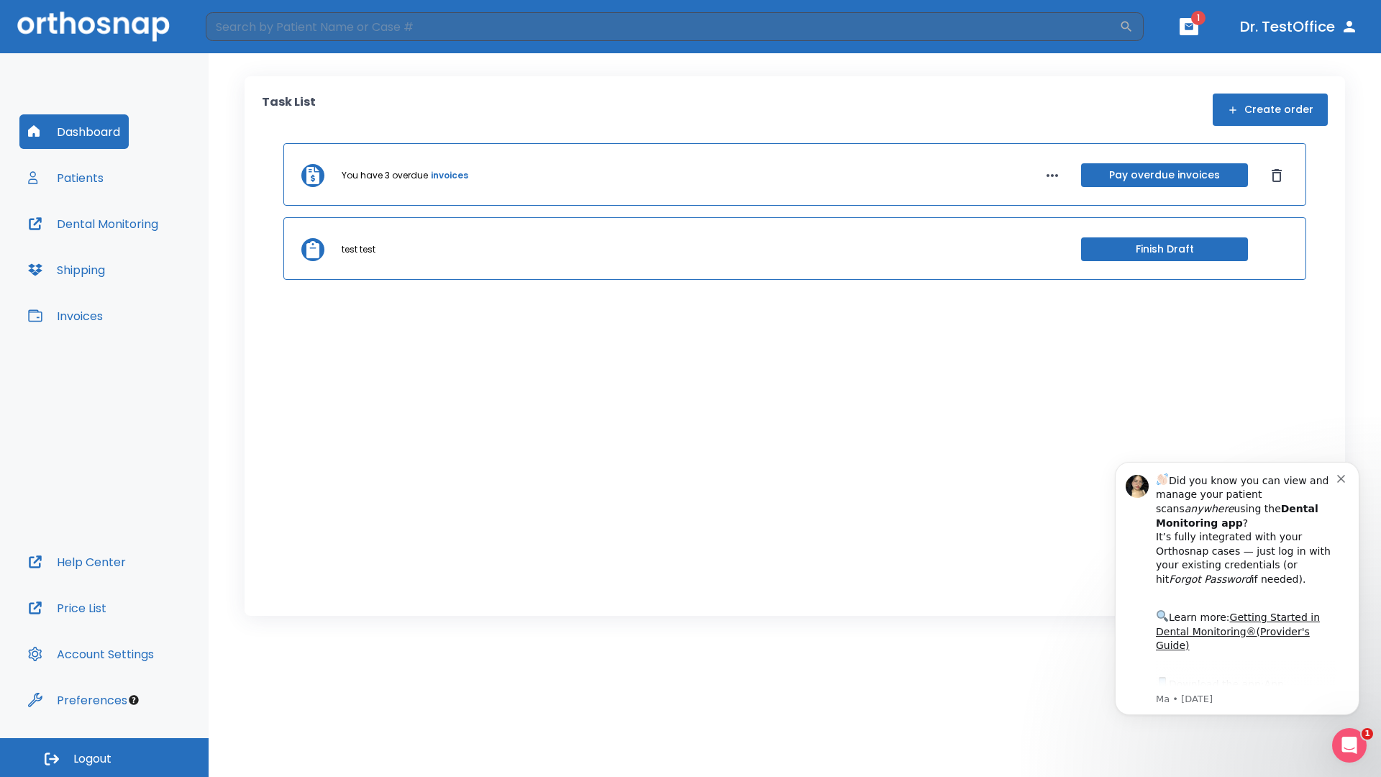 This screenshot has width=1381, height=777. Describe the element at coordinates (116, 68) in the screenshot. I see `i: anywhere` at that location.